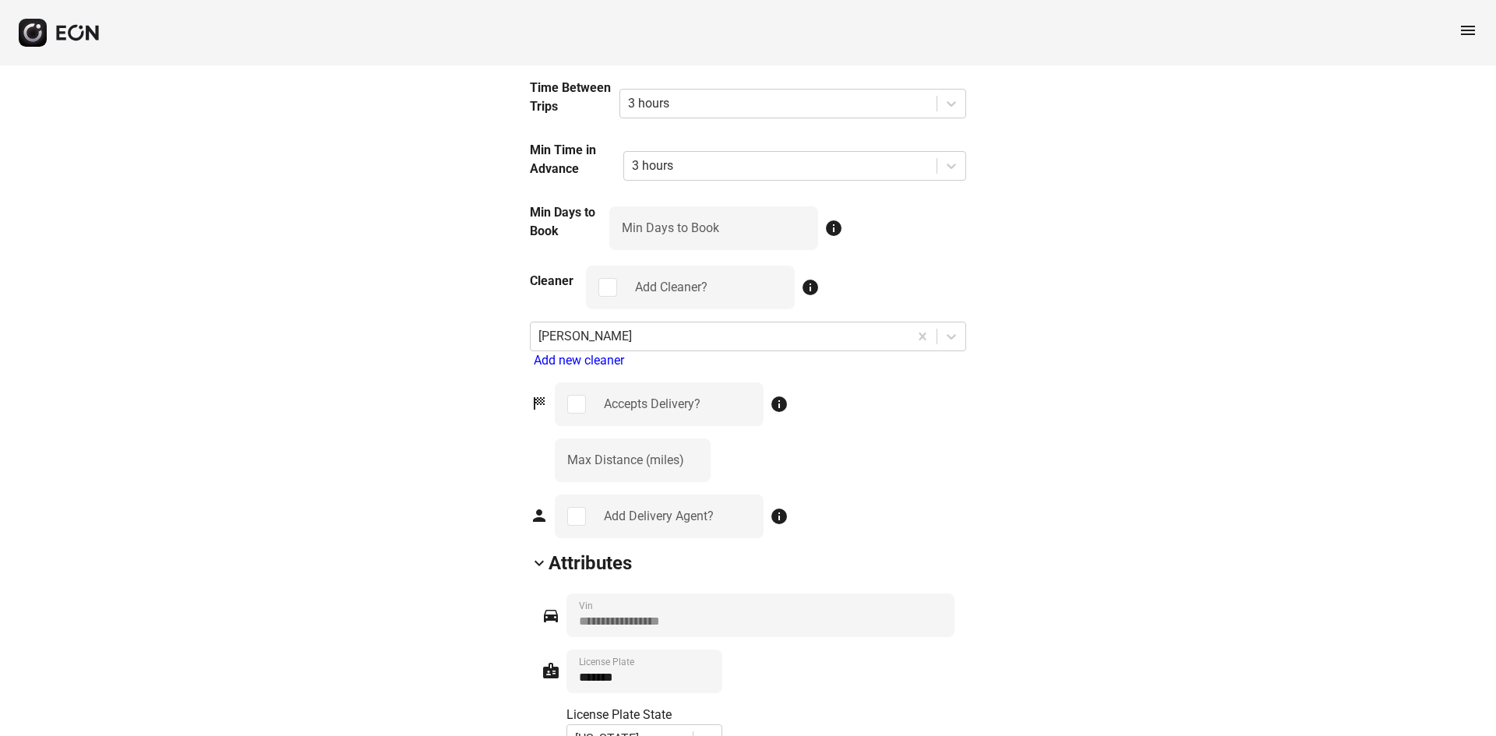  Describe the element at coordinates (1468, 30) in the screenshot. I see `span: menu` at that location.